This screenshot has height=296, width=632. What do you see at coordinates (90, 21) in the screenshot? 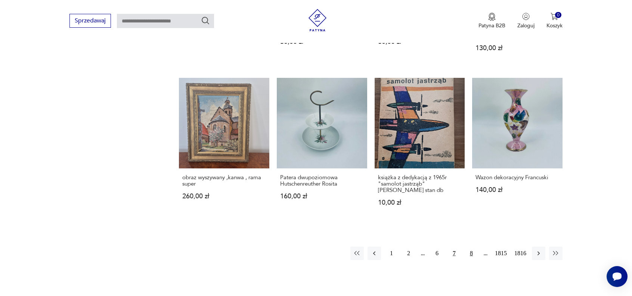
I see `a: Sprzedawaj` at bounding box center [90, 21].